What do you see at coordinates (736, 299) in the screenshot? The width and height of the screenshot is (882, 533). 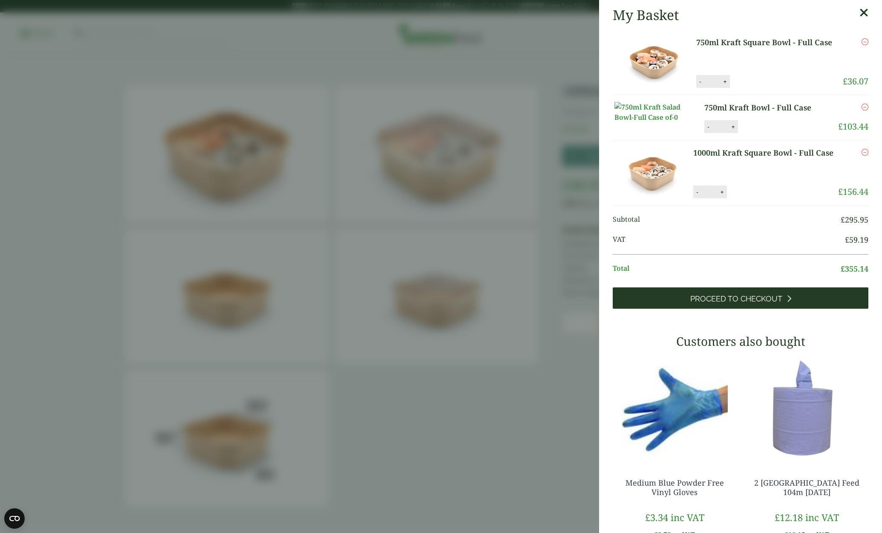 I see `span: Proceed to Checkout` at bounding box center [736, 299].